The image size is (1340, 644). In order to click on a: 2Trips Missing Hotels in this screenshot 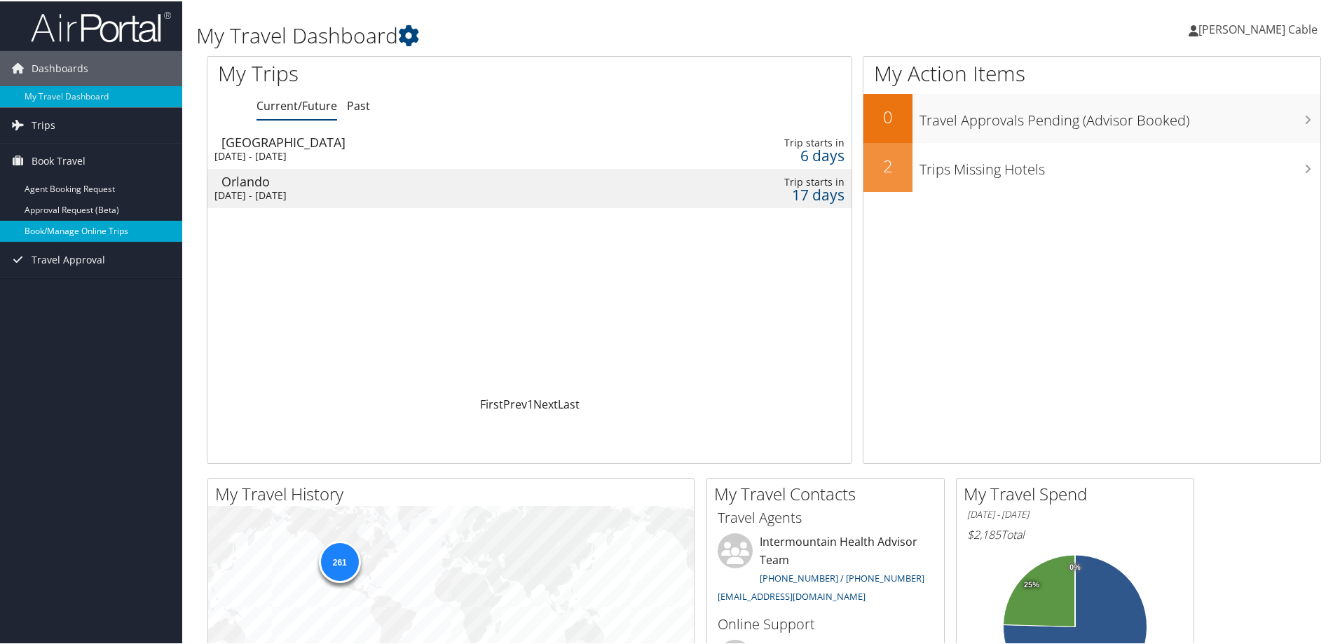, I will do `click(1092, 166)`.